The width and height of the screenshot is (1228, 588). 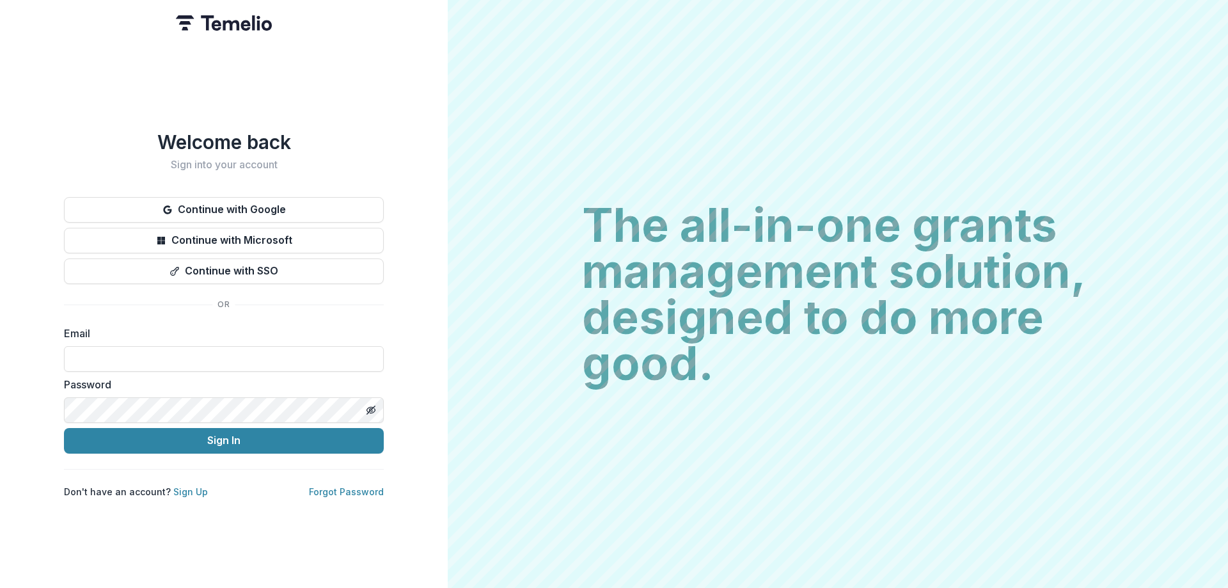 What do you see at coordinates (220, 333) in the screenshot?
I see `label: Email` at bounding box center [220, 333].